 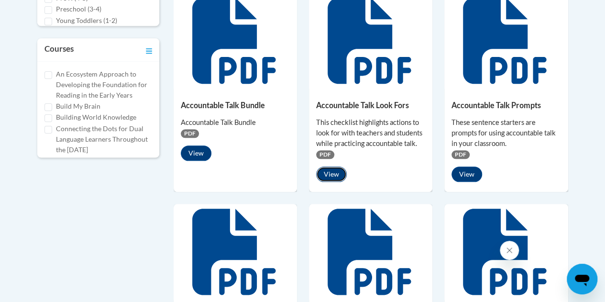 I want to click on label: An Ecosystem Approach to Developing the Foundation for Reading in the Early Years, so click(x=104, y=85).